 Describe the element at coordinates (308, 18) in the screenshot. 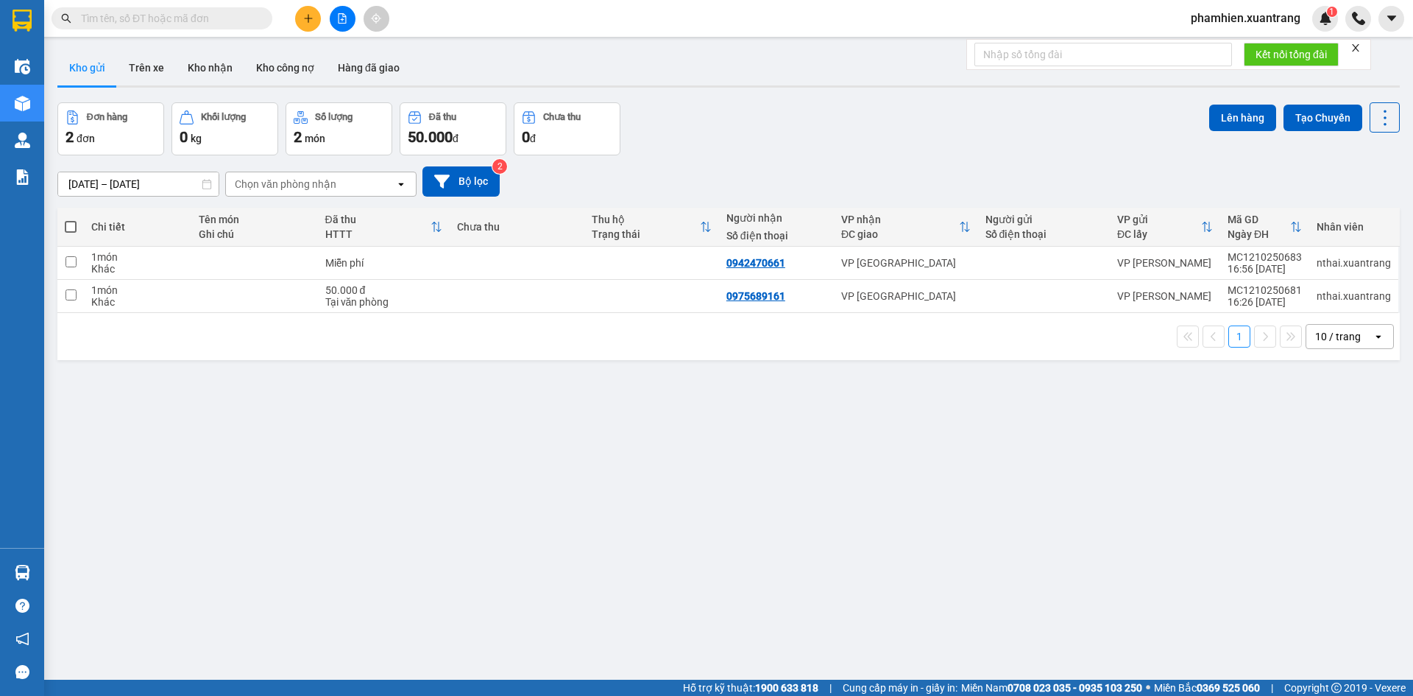

I see `span: plus` at that location.